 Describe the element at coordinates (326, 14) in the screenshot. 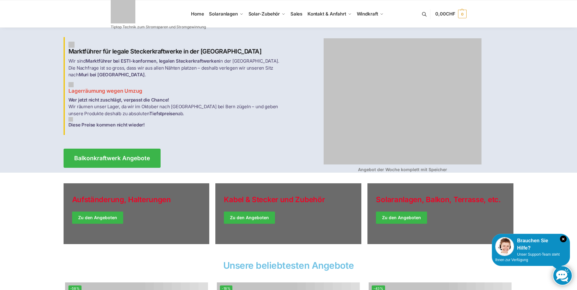

I see `span: Kontakt & Anfahrt` at that location.